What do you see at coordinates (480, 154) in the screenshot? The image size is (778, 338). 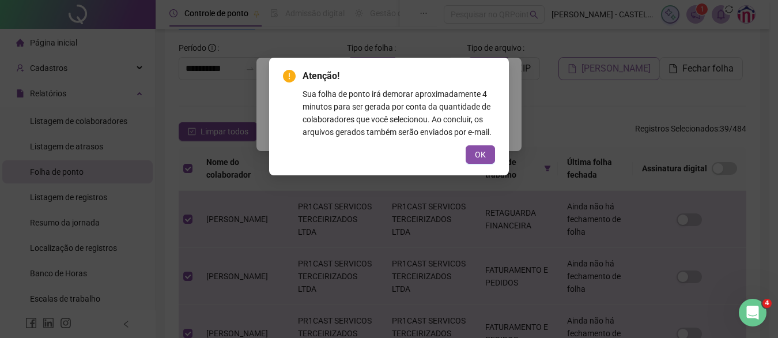 I see `button: OK` at bounding box center [480, 154].